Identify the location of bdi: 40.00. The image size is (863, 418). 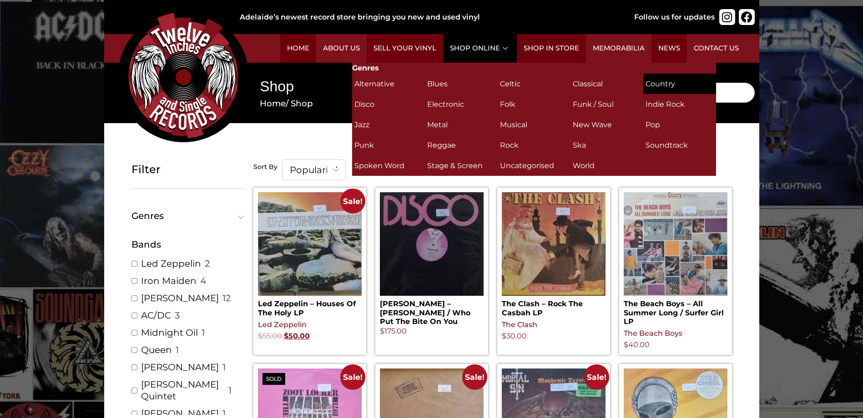
(636, 345).